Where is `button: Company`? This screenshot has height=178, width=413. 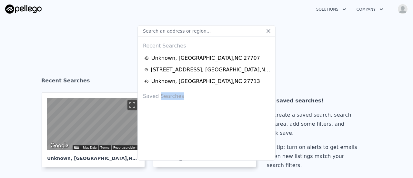 button: Company is located at coordinates (370, 9).